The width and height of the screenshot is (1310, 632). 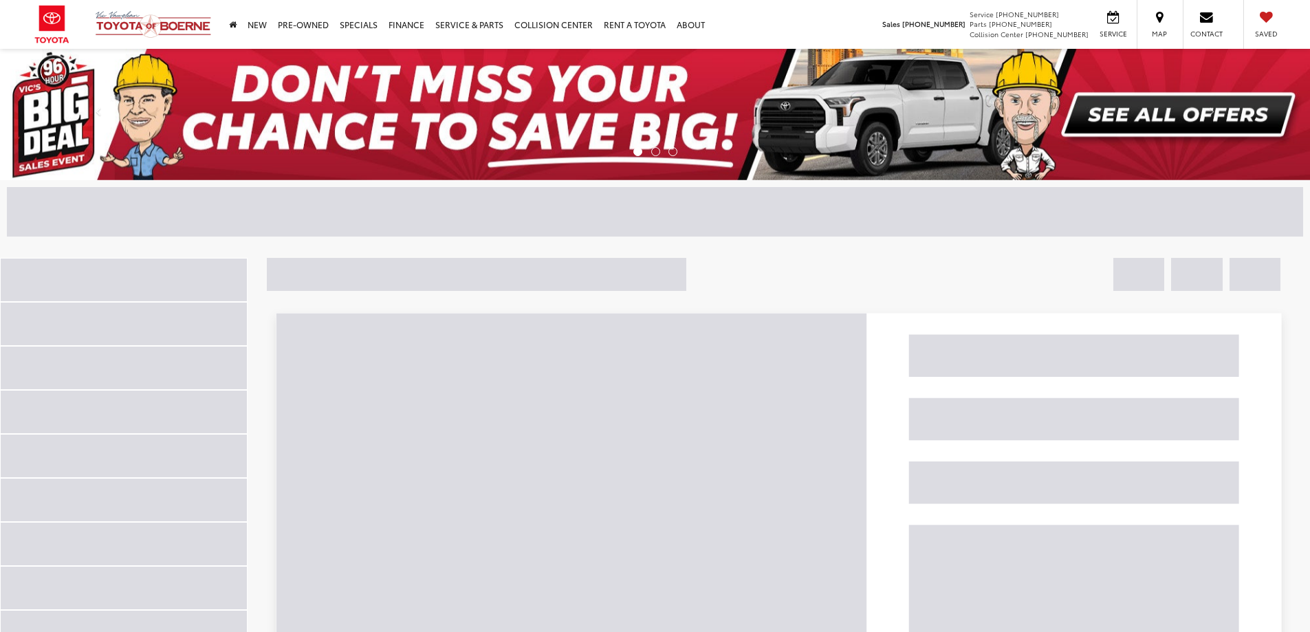 I want to click on span: Contact, so click(x=1206, y=34).